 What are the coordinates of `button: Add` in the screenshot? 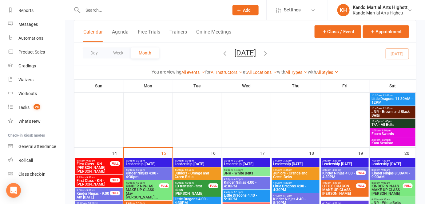 It's located at (246, 10).